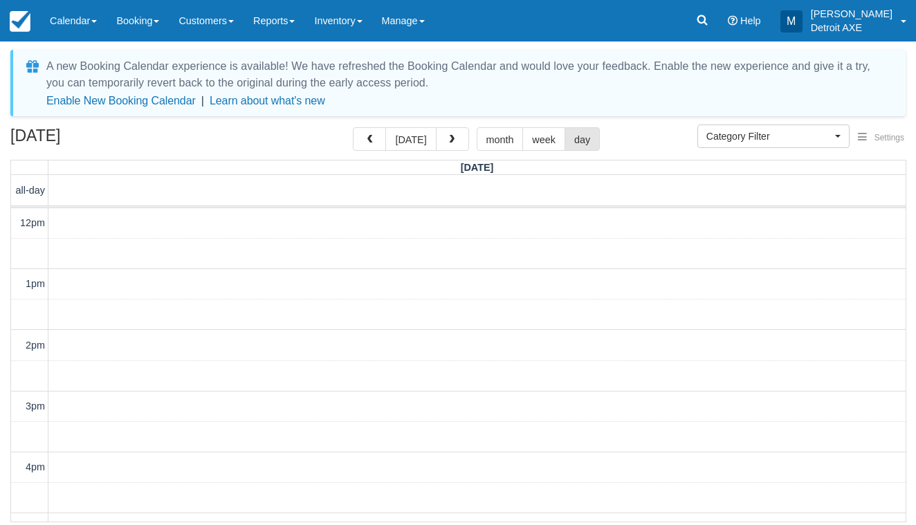  I want to click on button: day, so click(582, 139).